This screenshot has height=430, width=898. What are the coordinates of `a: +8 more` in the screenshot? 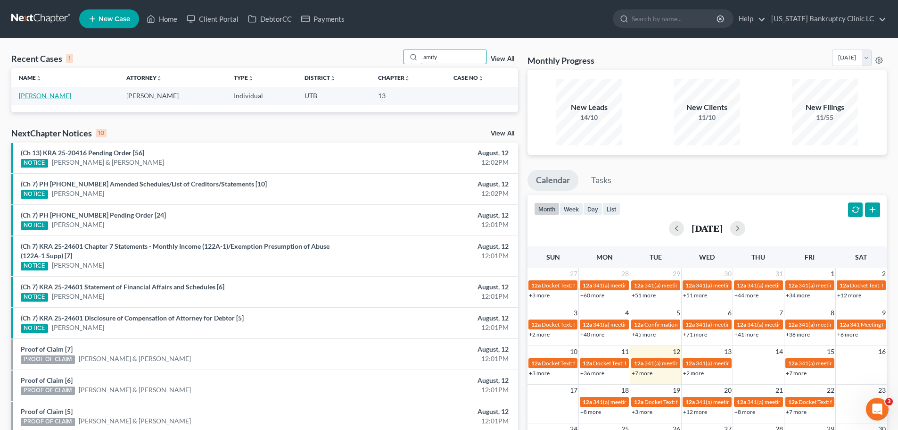 It's located at (591, 411).